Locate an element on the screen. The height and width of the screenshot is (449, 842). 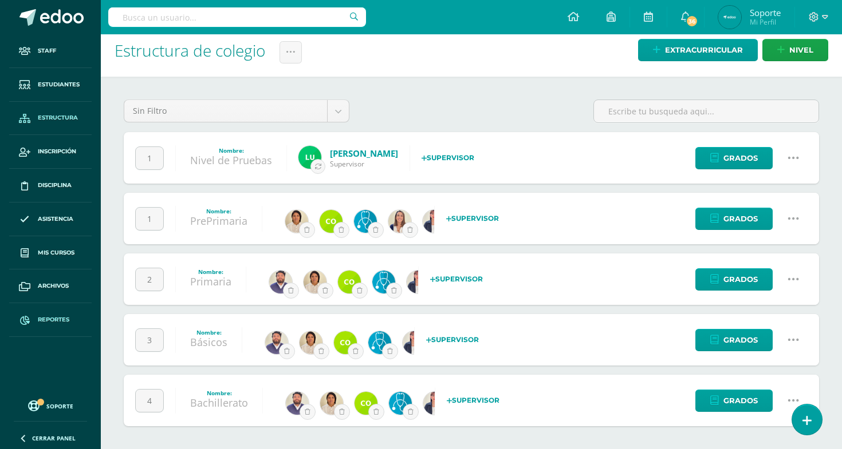
span: nivel is located at coordinates (801, 50).